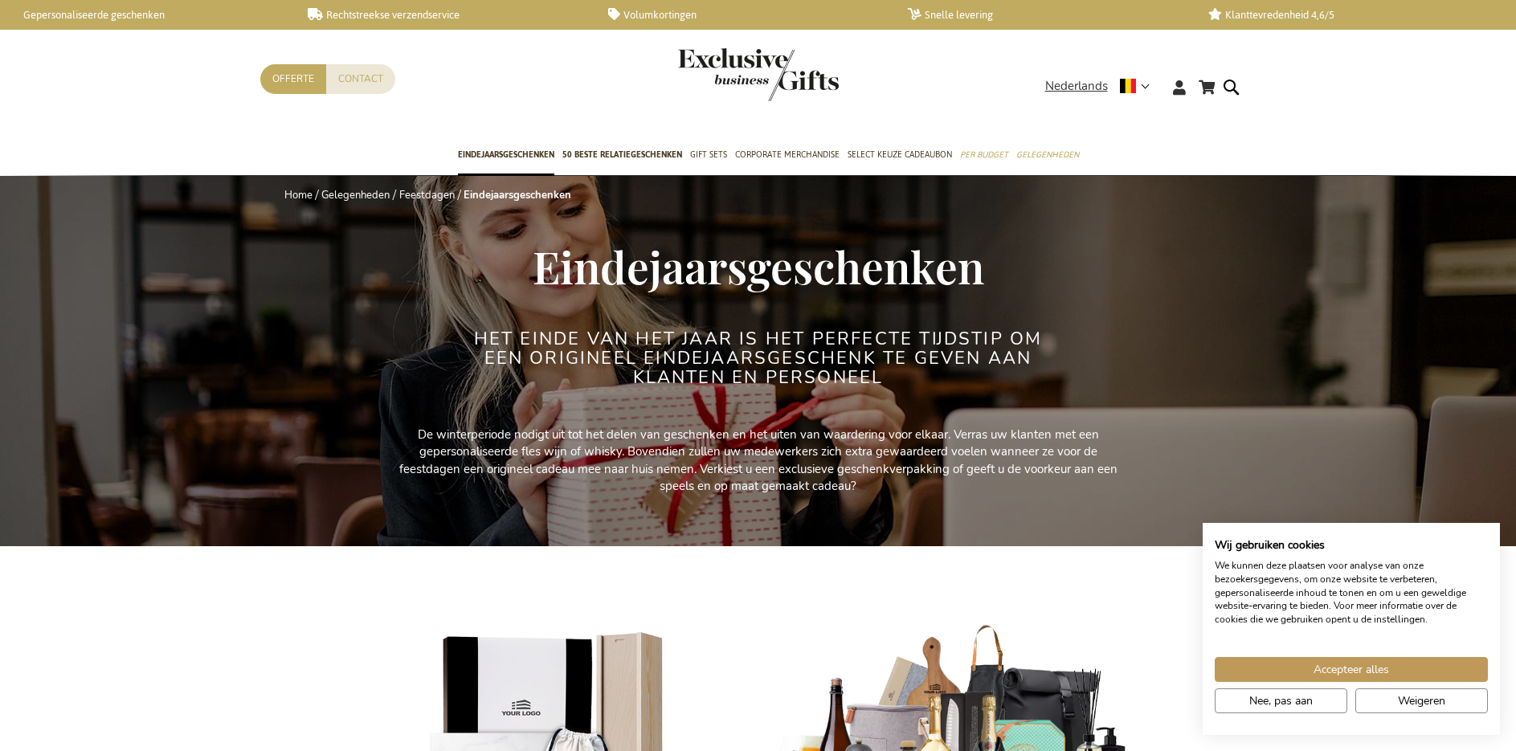  Describe the element at coordinates (1045, 14) in the screenshot. I see `a: Snelle levering` at that location.